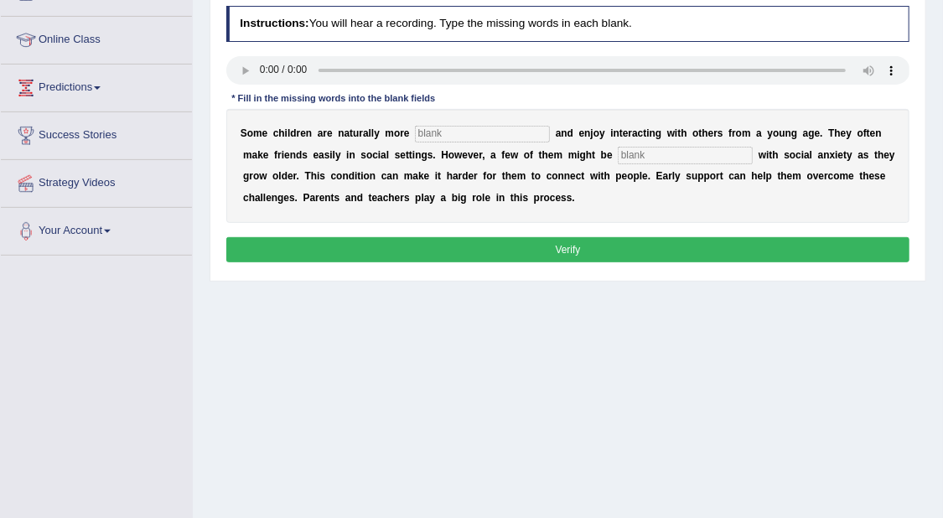  What do you see at coordinates (603, 155) in the screenshot?
I see `b: b` at bounding box center [603, 155].